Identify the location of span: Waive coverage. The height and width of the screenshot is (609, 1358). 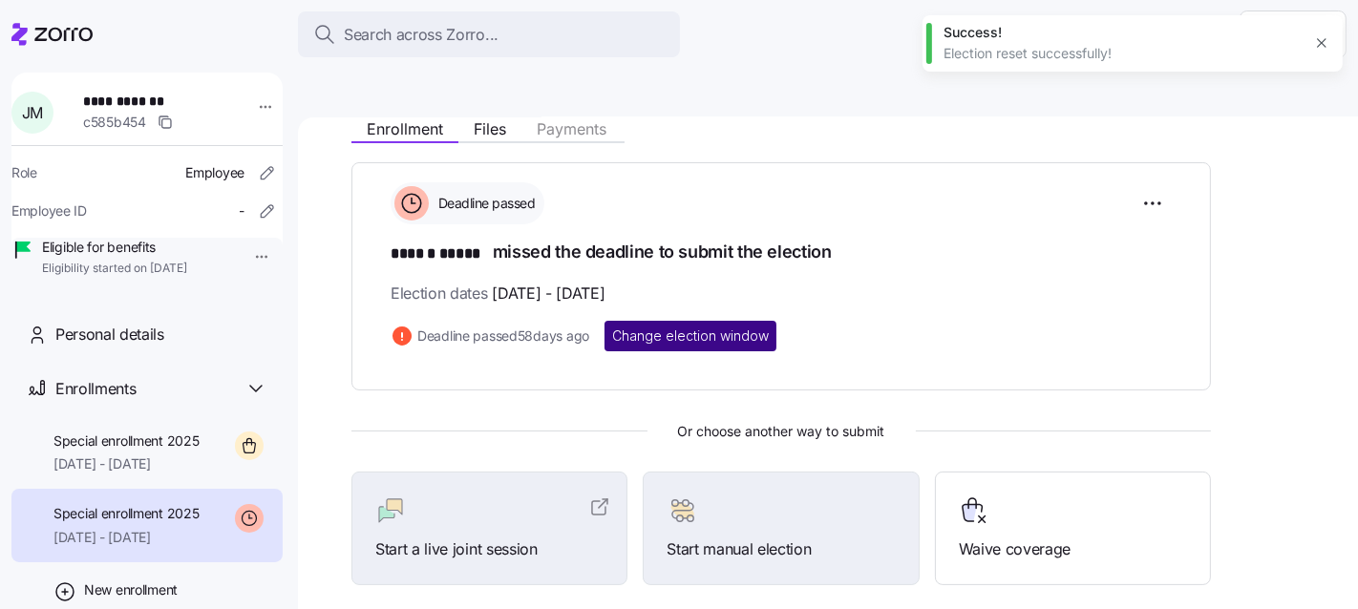
(1073, 549).